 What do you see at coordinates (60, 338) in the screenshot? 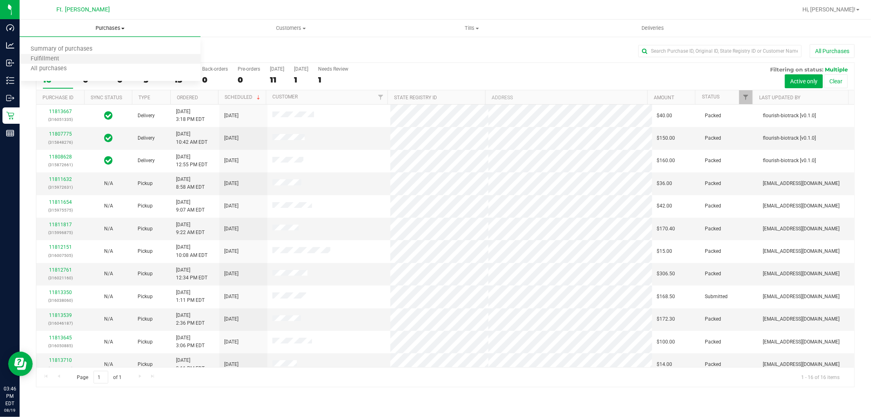
I see `a: 11813645` at bounding box center [60, 338].